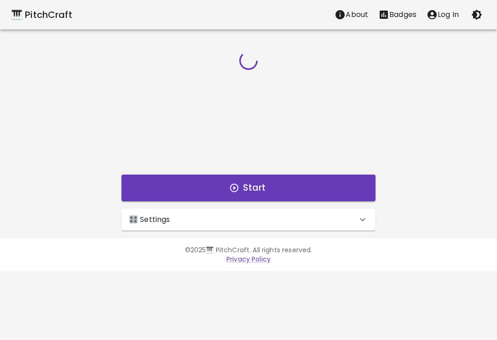 This screenshot has height=340, width=497. I want to click on a: Privacy Policy, so click(248, 259).